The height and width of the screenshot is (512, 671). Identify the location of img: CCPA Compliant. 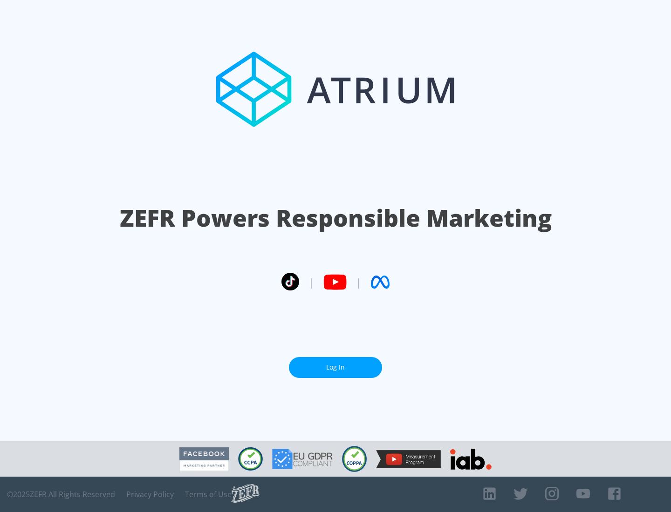
(250, 459).